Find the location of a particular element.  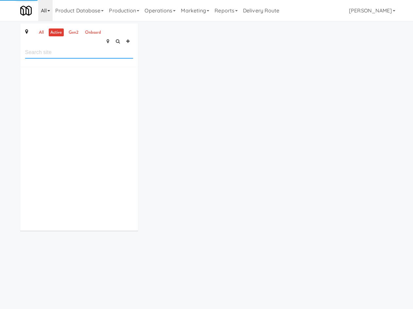

a: onboard is located at coordinates (93, 32).